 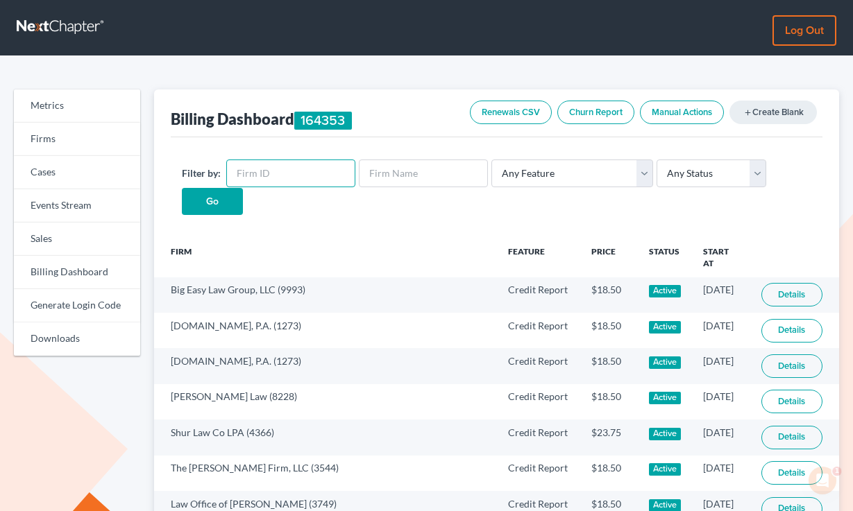 What do you see at coordinates (201, 173) in the screenshot?
I see `label: Filter by:` at bounding box center [201, 173].